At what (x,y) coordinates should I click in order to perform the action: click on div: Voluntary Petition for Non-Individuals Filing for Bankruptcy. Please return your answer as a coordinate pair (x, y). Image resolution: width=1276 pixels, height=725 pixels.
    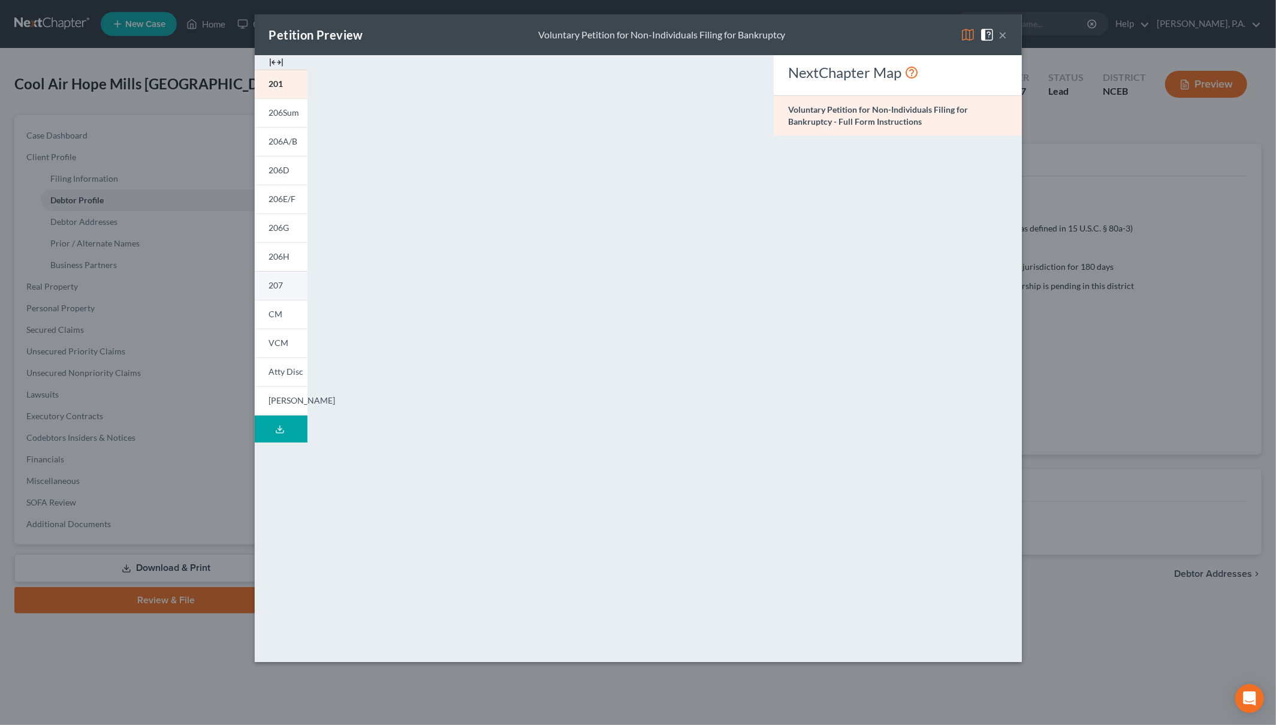
    Looking at the image, I should click on (662, 35).